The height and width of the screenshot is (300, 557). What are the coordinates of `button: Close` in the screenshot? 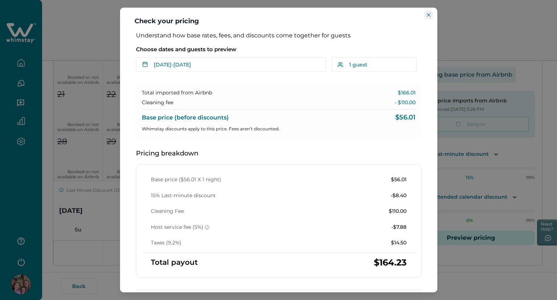 It's located at (429, 15).